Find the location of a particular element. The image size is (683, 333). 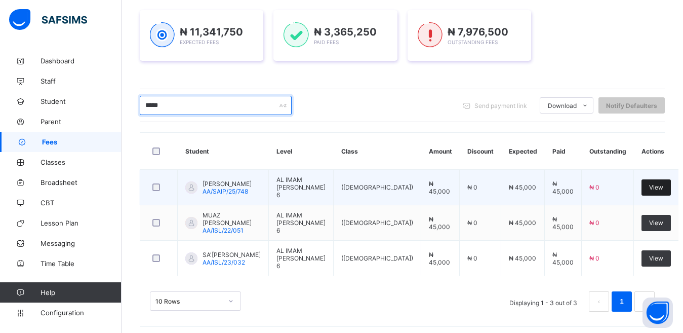

img: paid-1.3eb1404cbcb1d3b736510a26bbfa3ccb.svg is located at coordinates (296, 35).